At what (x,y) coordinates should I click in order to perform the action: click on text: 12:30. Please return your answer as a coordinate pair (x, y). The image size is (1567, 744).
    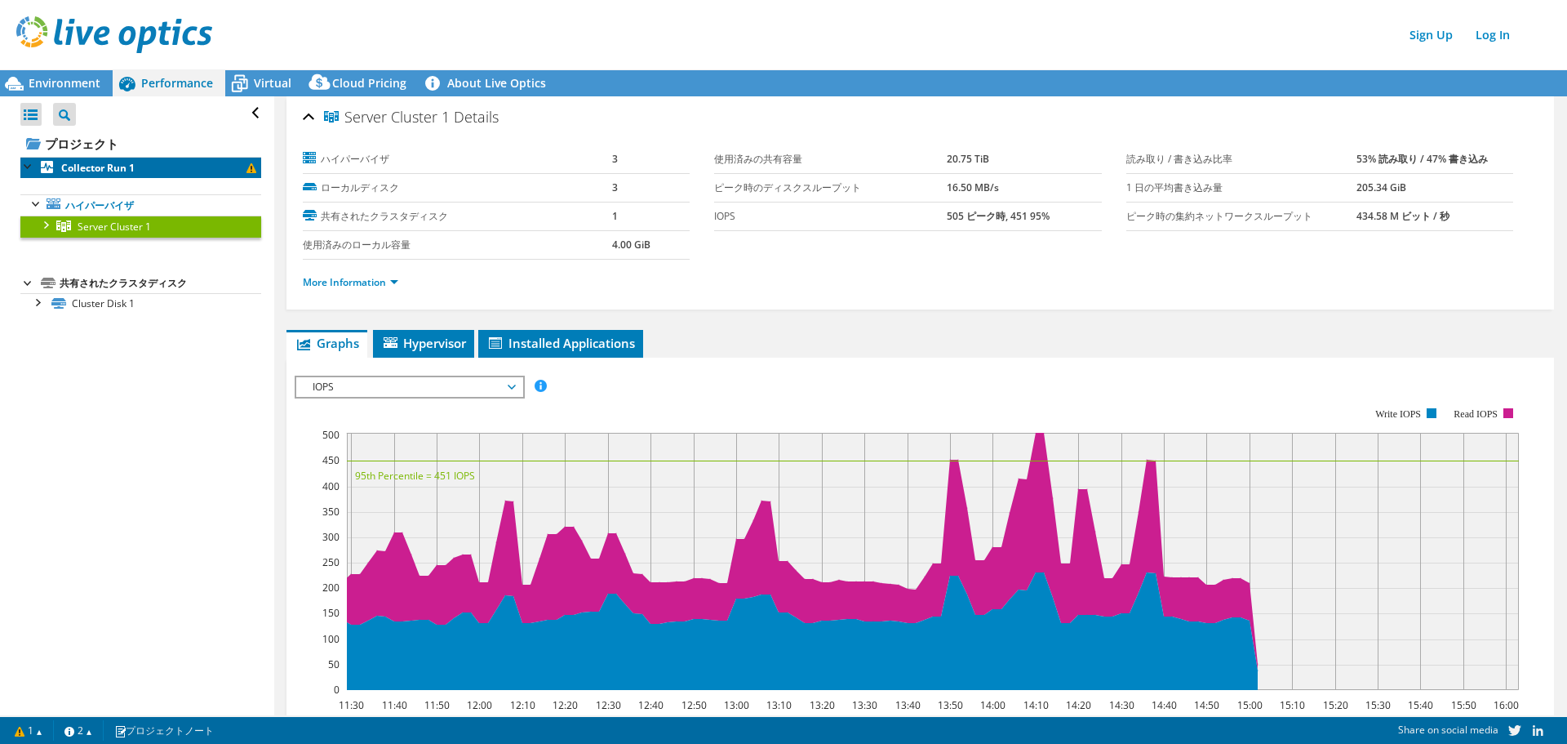
    Looking at the image, I should click on (608, 704).